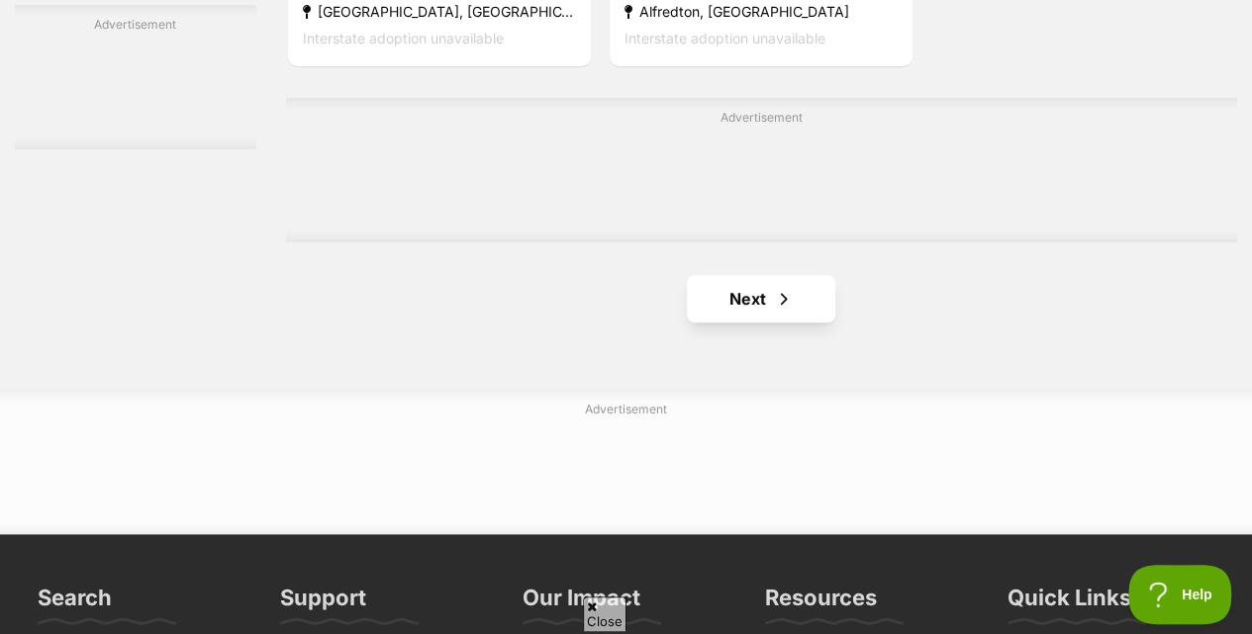  I want to click on h3: Search, so click(74, 604).